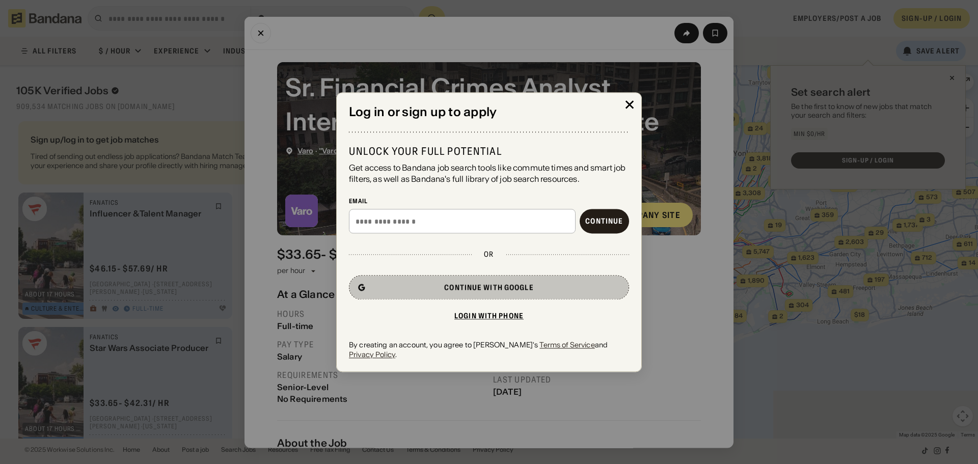 This screenshot has width=978, height=464. What do you see at coordinates (567, 345) in the screenshot?
I see `a: Terms of Service` at bounding box center [567, 345].